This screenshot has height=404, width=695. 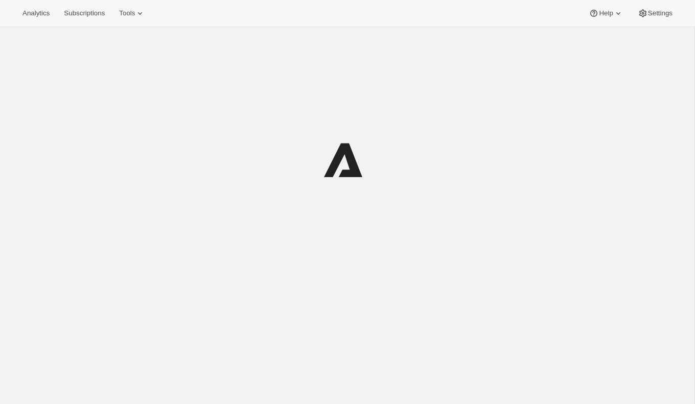 What do you see at coordinates (84, 13) in the screenshot?
I see `button: Subscriptions` at bounding box center [84, 13].